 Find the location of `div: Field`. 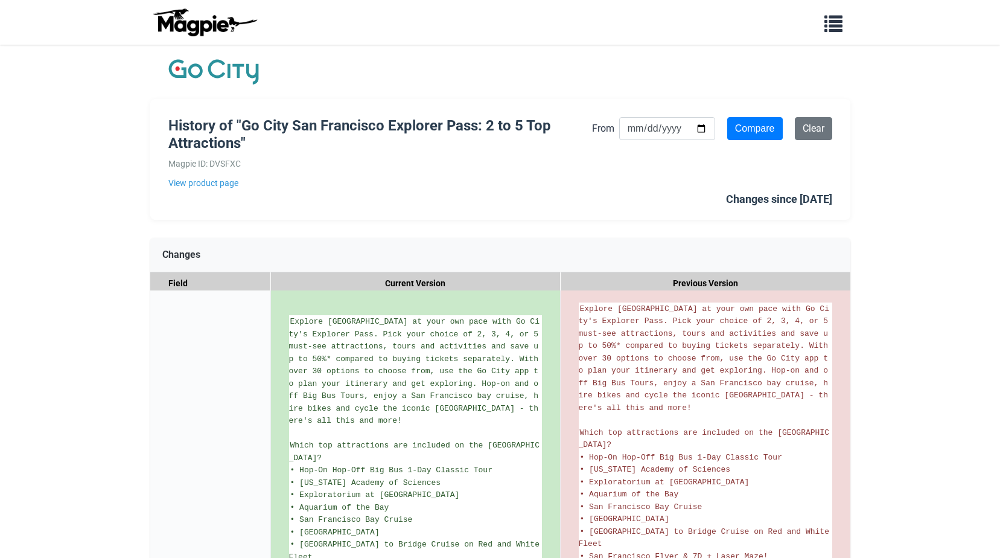

div: Field is located at coordinates (211, 283).